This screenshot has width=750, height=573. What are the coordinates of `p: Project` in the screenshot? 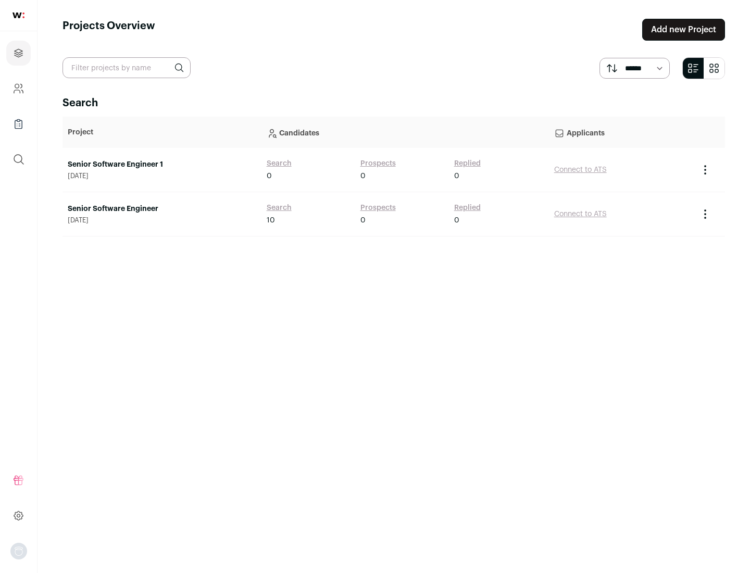 It's located at (162, 132).